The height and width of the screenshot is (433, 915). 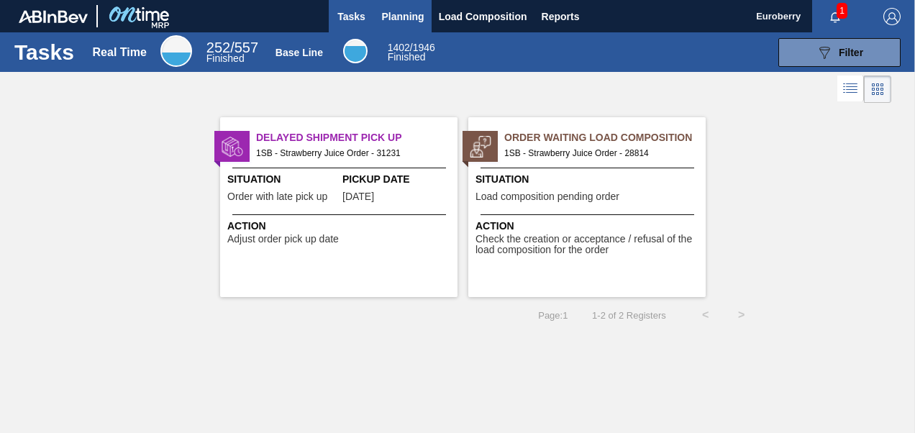 What do you see at coordinates (892, 17) in the screenshot?
I see `img: Logout` at bounding box center [892, 17].